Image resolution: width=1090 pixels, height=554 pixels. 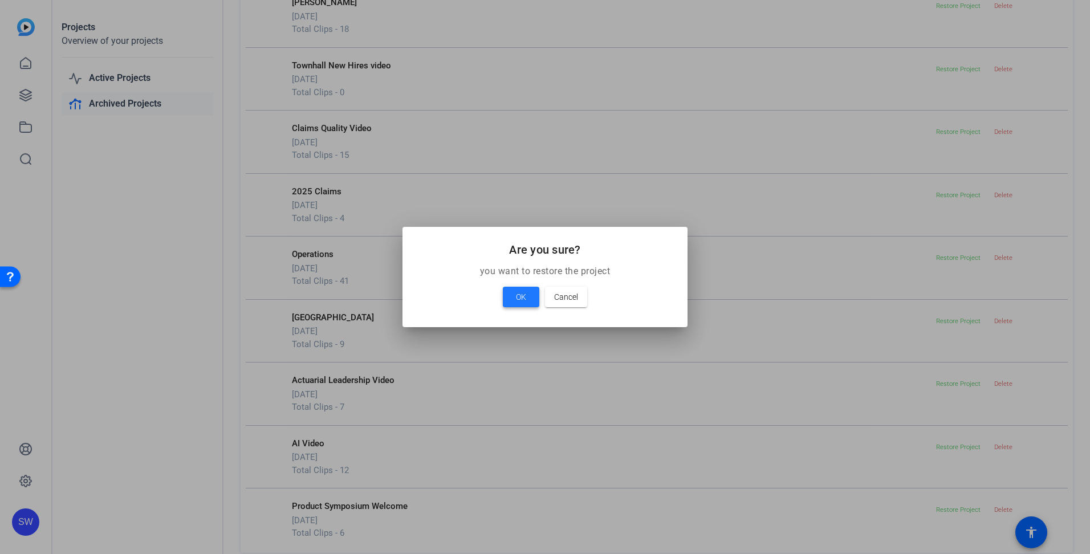 What do you see at coordinates (545, 271) in the screenshot?
I see `p: you want to restore the project` at bounding box center [545, 271].